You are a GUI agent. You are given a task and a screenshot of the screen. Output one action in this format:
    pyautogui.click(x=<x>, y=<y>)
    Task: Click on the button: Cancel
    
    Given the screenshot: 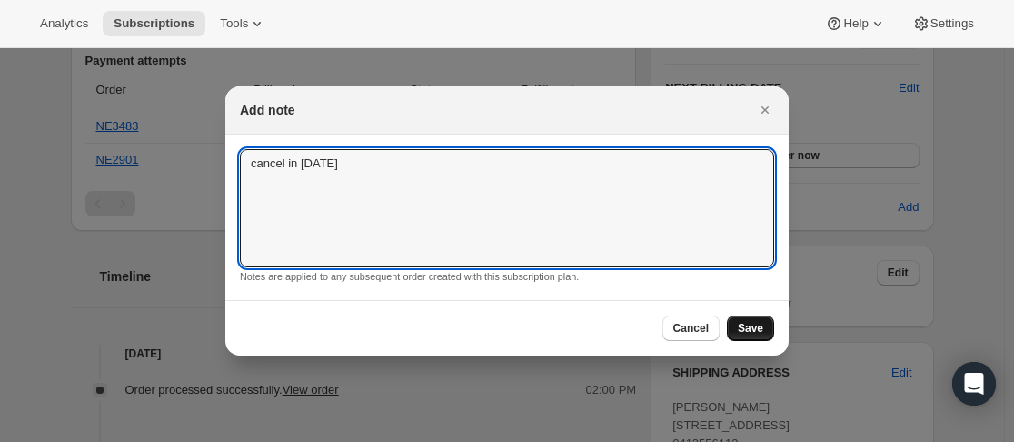 What is the action you would take?
    pyautogui.click(x=690, y=328)
    